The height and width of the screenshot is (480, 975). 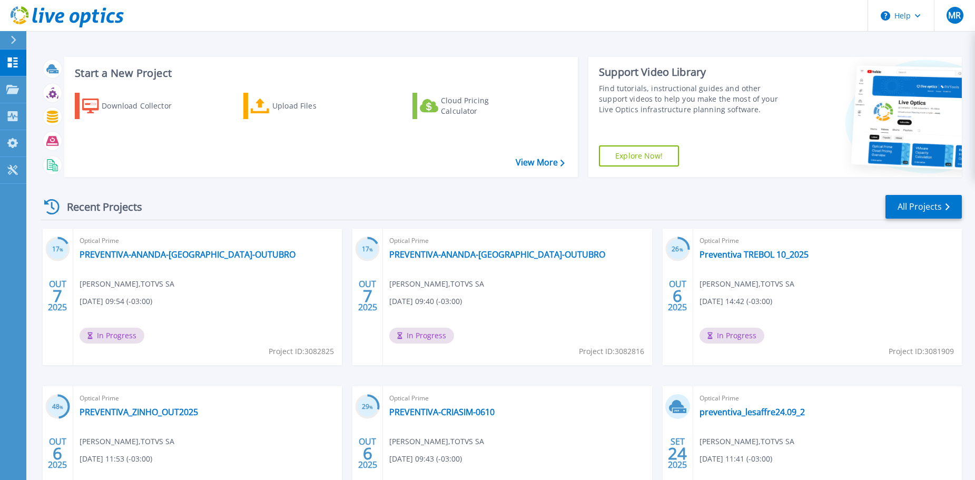 I want to click on a: Upload Files, so click(x=302, y=106).